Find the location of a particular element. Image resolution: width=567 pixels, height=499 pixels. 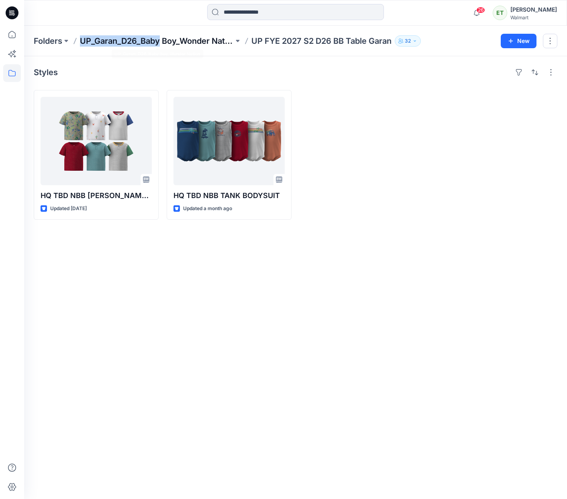

p: HQ TBD NBB TANK BODYSUIT is located at coordinates (229, 196).